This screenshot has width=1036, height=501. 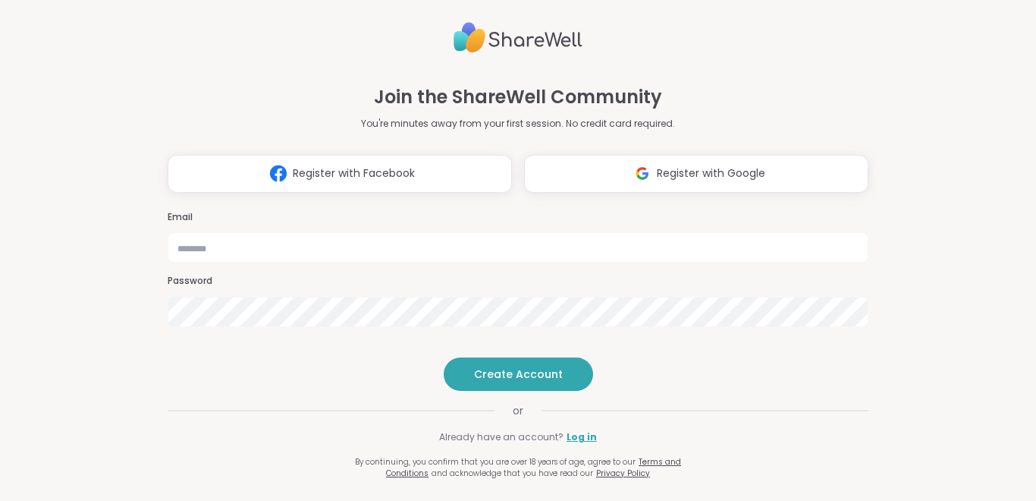 I want to click on span: Register with Facebook, so click(x=354, y=173).